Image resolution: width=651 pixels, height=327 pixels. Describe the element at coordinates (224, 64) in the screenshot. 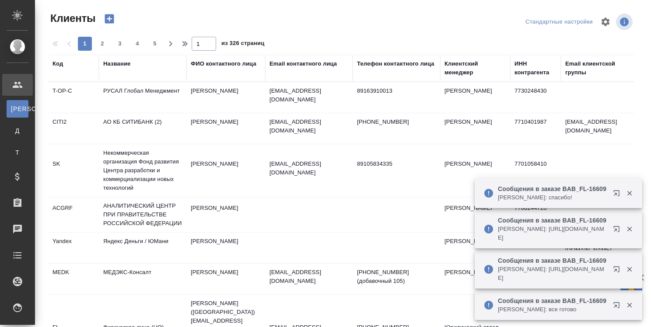

I see `div: ФИО контактного лица` at that location.